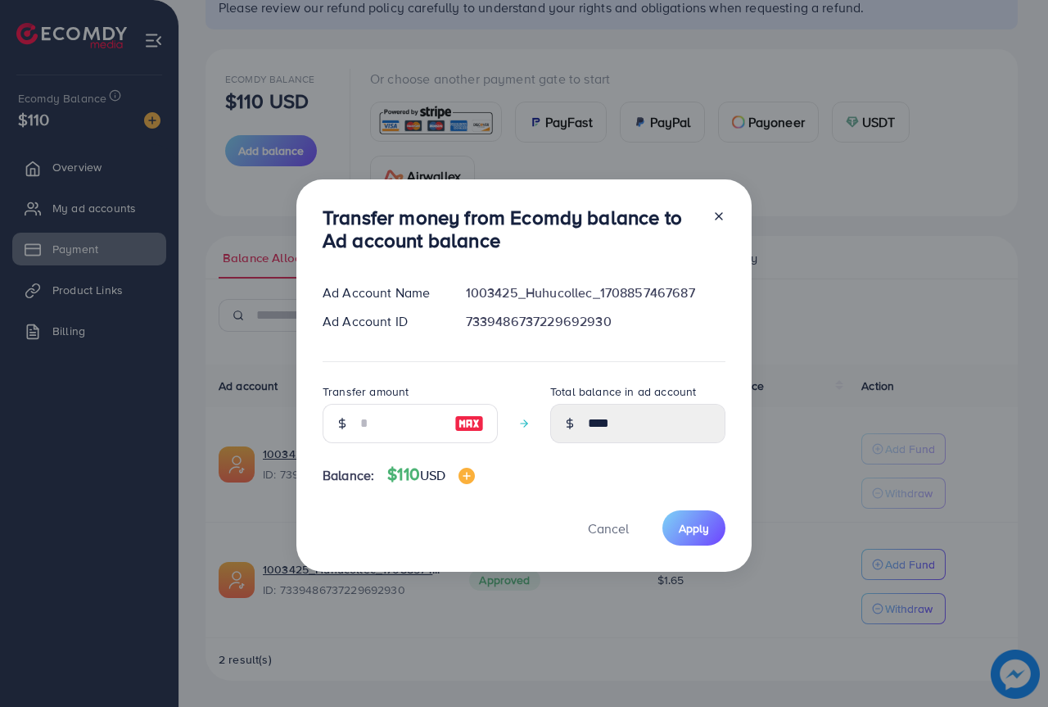  I want to click on div: Ad Account Name, so click(381, 292).